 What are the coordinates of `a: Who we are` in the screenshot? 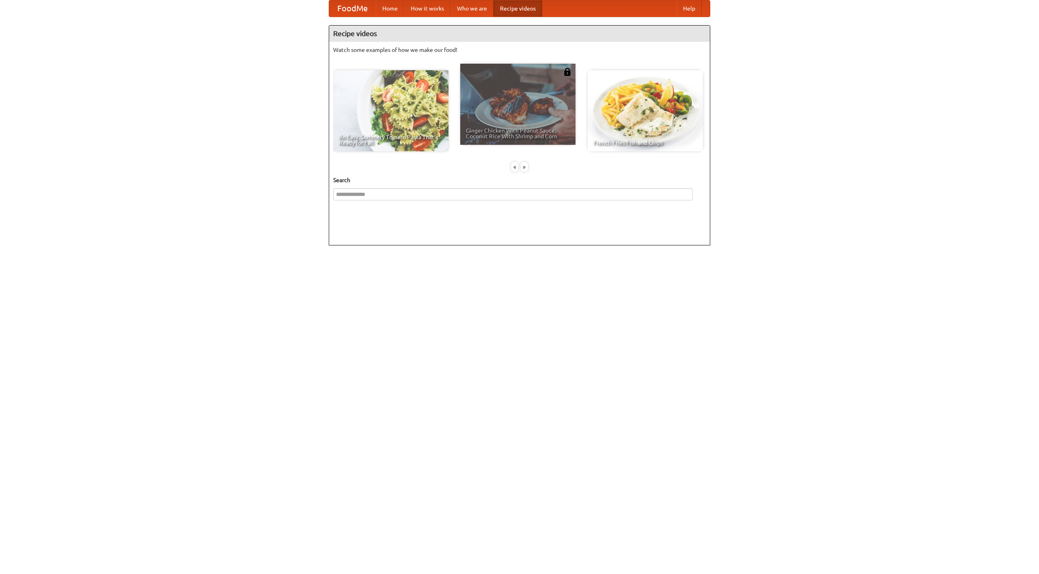 It's located at (472, 9).